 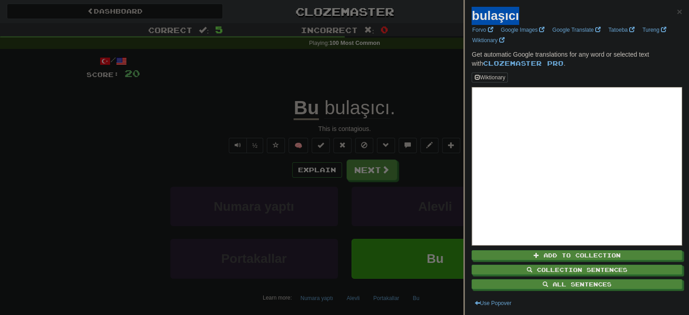 What do you see at coordinates (654, 30) in the screenshot?
I see `a: Tureng` at bounding box center [654, 30].